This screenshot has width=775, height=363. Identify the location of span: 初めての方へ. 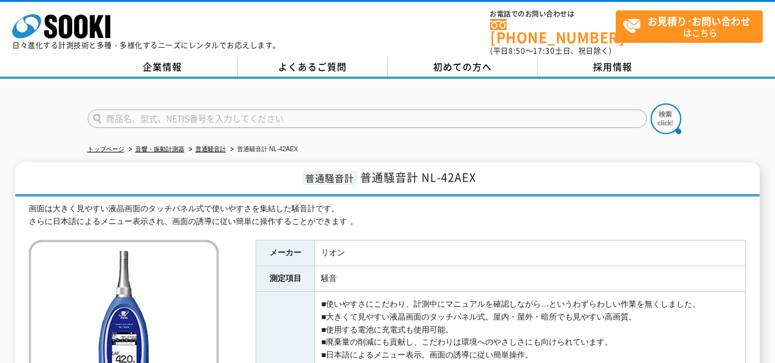
(463, 67).